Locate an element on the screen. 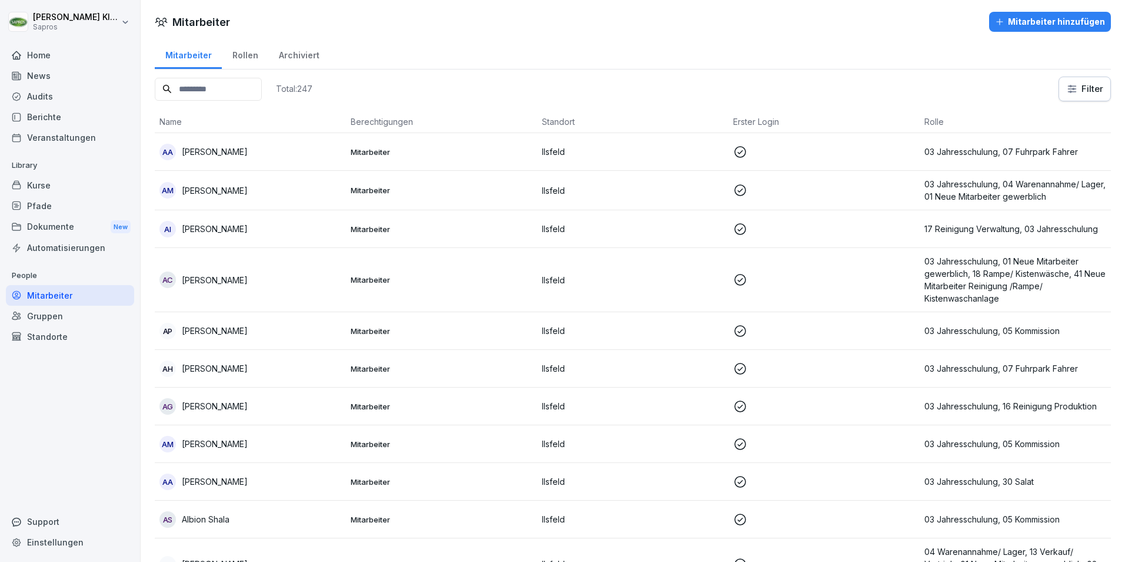  div: AG is located at coordinates (168, 406).